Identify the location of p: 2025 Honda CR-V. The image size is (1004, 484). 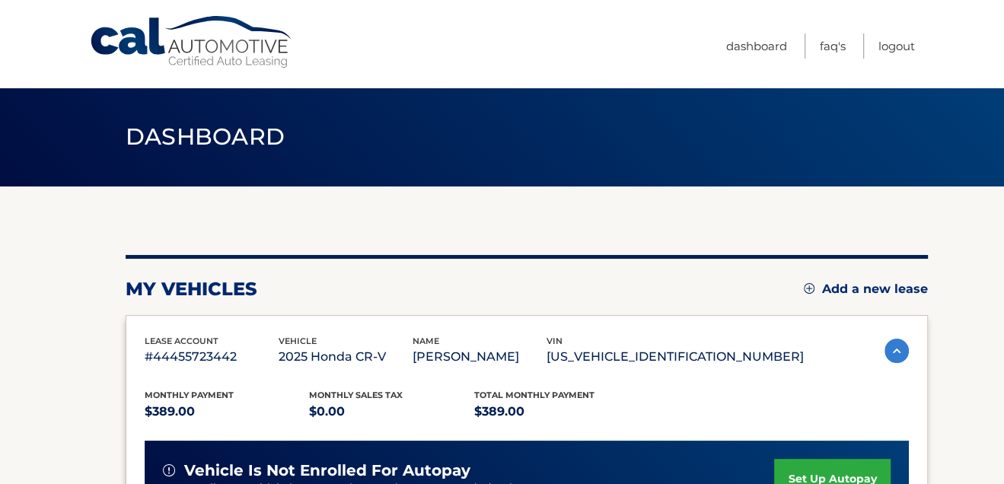
(346, 357).